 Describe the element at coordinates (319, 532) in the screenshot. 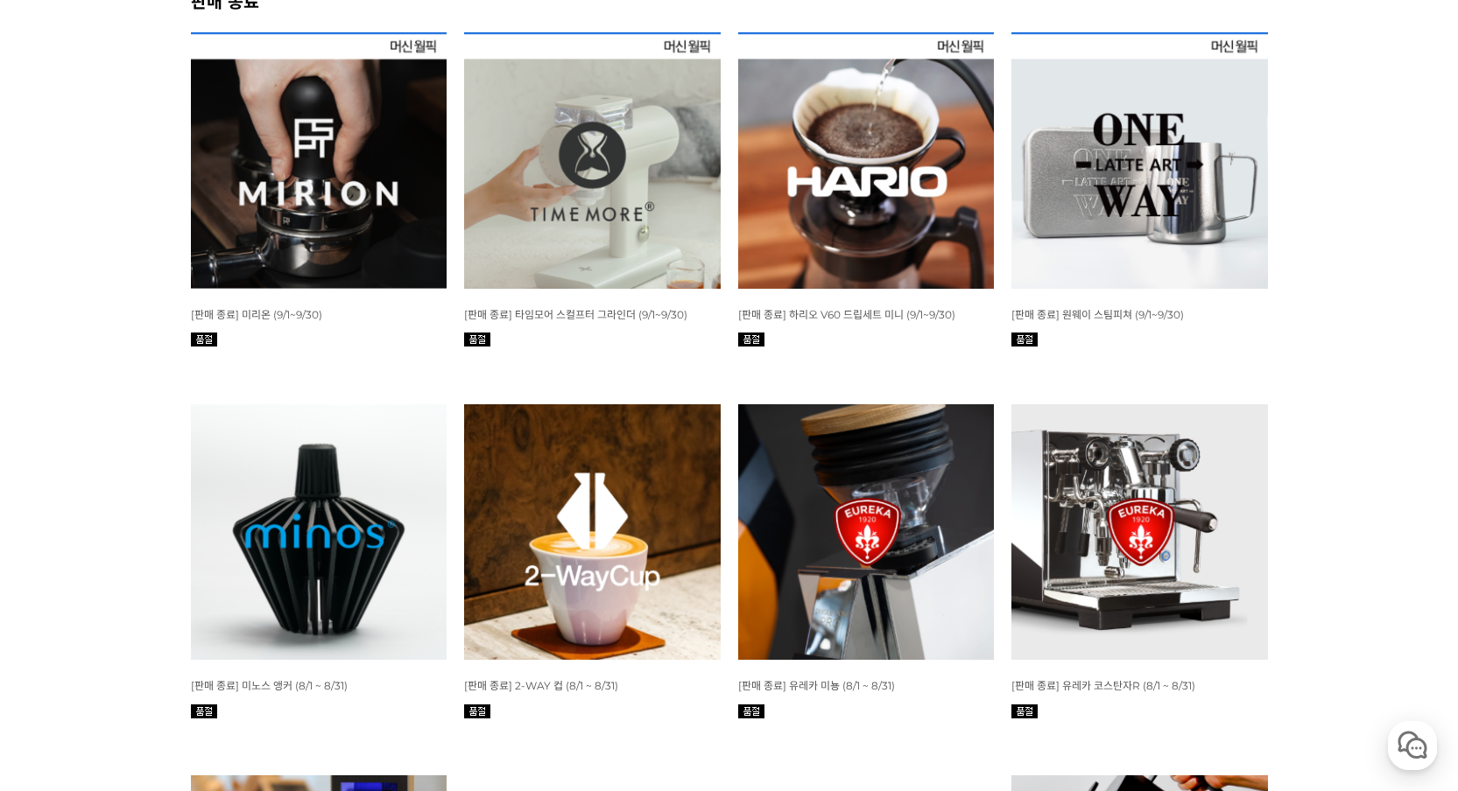

I see `img: 8월 머신 월픽 미노스 앵커` at that location.